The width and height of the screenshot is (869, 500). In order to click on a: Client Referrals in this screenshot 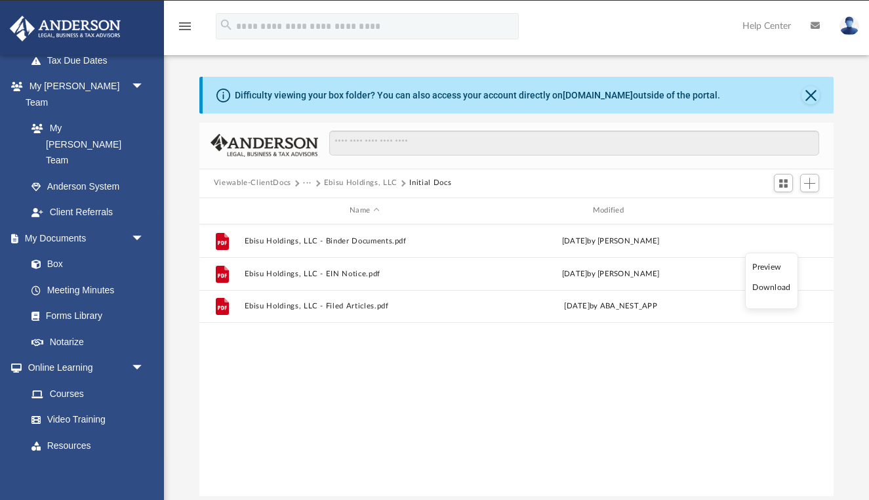, I will do `click(88, 212)`.